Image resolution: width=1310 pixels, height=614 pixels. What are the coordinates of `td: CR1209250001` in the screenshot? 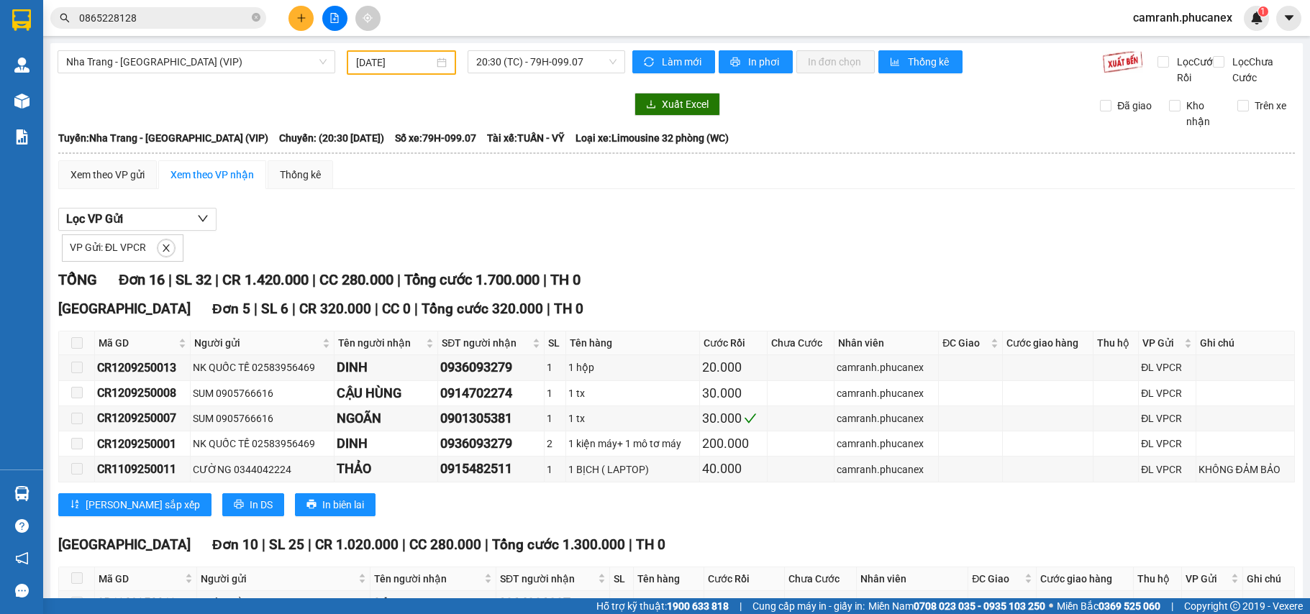 It's located at (142, 444).